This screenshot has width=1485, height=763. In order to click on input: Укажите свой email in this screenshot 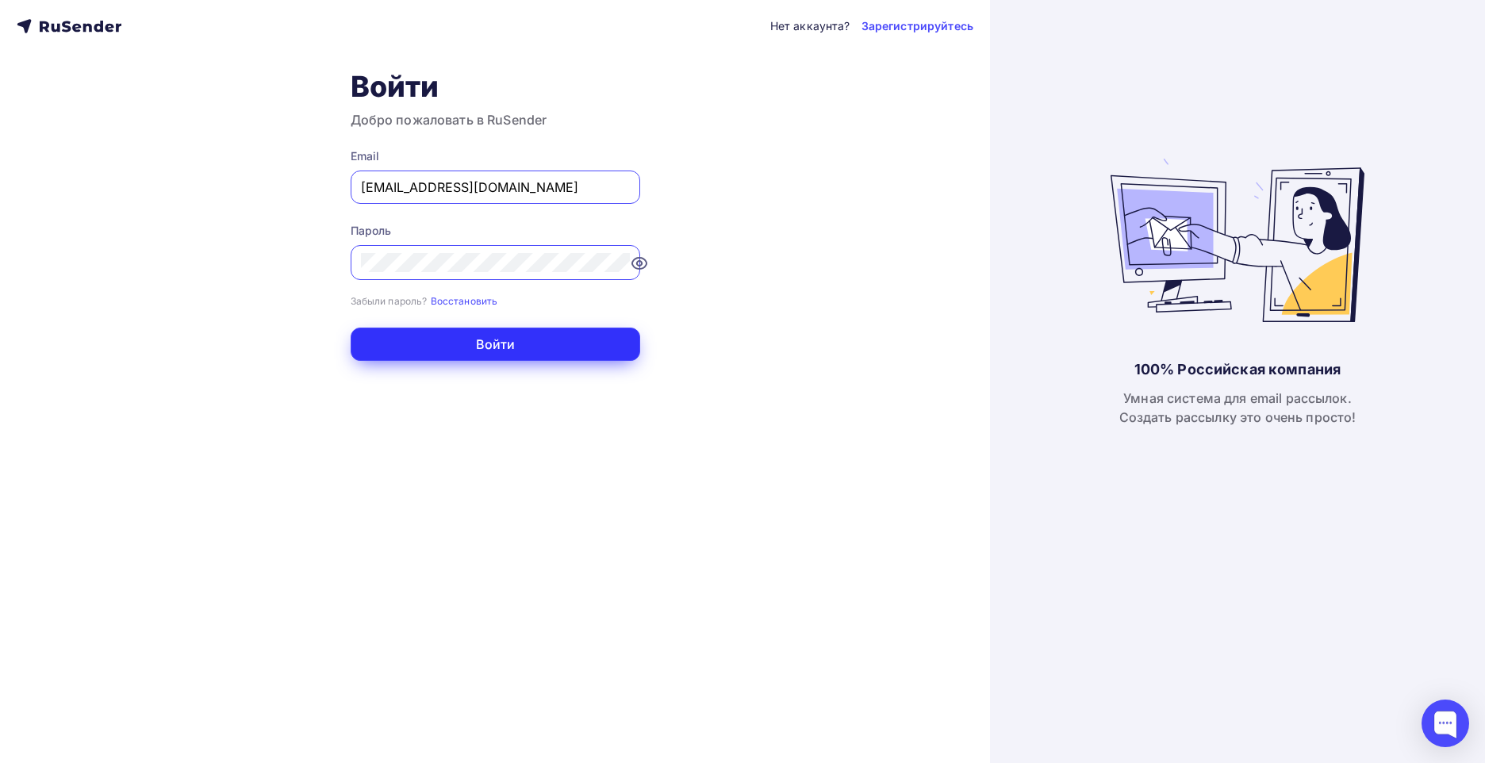, I will do `click(495, 187)`.